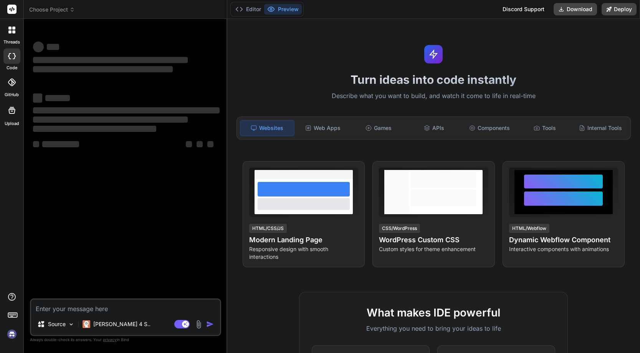 The width and height of the screenshot is (640, 353). What do you see at coordinates (57, 324) in the screenshot?
I see `p: Source` at bounding box center [57, 324].